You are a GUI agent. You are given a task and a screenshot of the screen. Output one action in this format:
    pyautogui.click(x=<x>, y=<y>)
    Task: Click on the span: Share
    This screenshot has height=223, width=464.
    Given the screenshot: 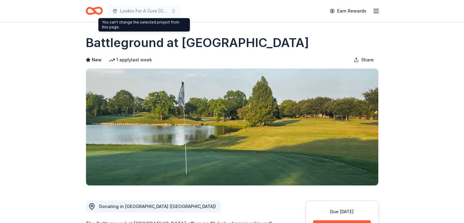 What is the action you would take?
    pyautogui.click(x=367, y=60)
    